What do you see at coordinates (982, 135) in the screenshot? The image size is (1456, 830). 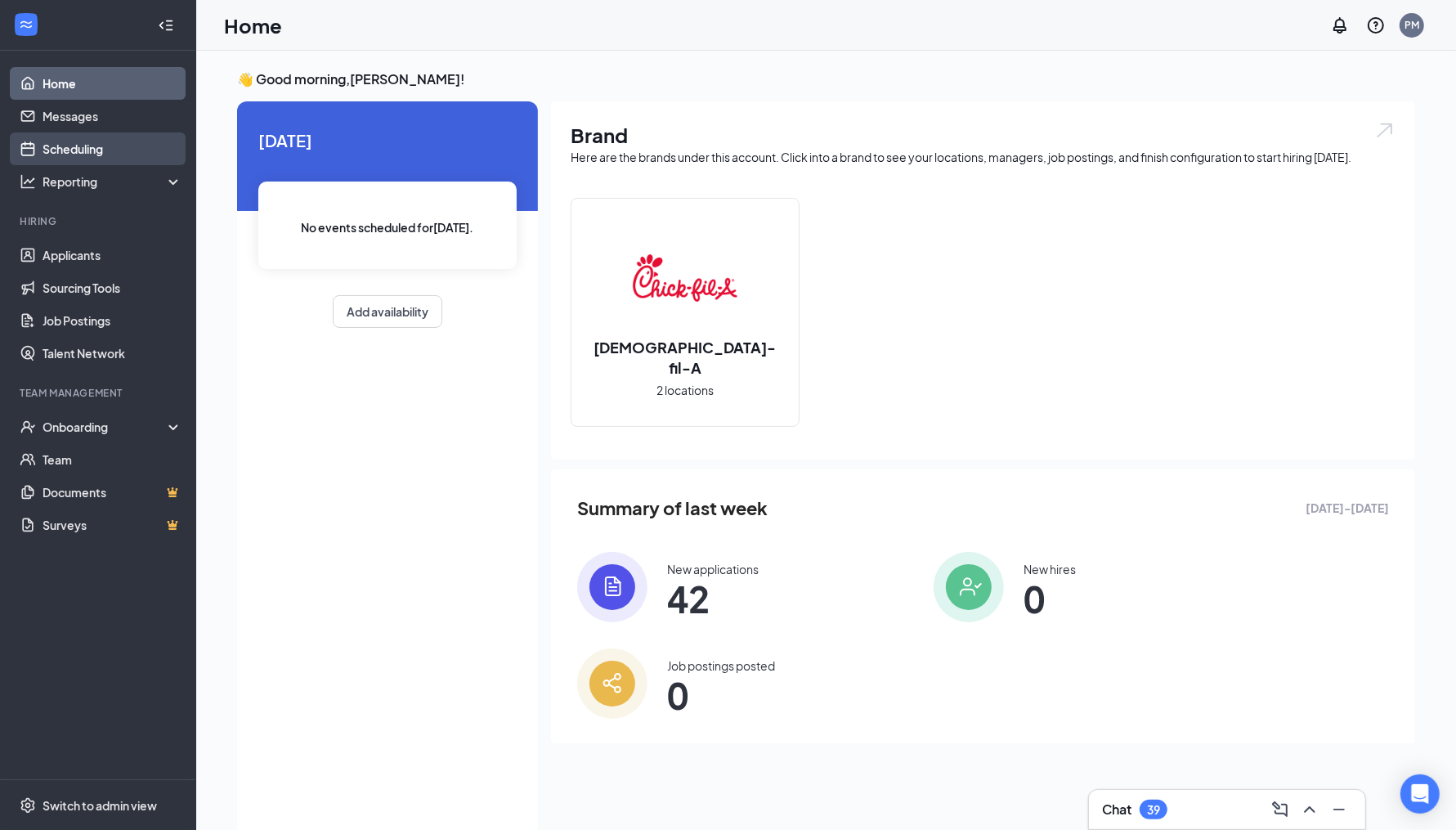 I see `h1: Brand` at bounding box center [982, 135].